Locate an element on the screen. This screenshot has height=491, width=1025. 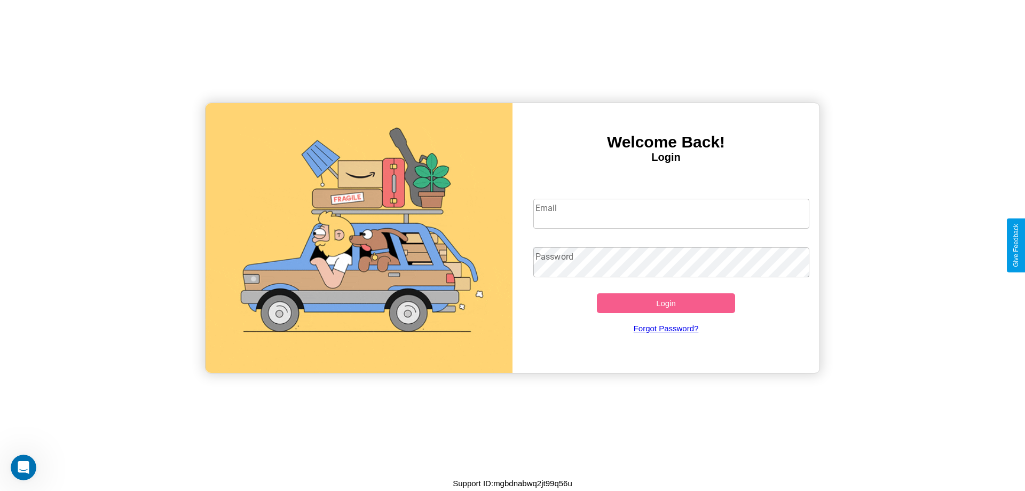
p: Support ID: mgbdnabwq2jt99q56u is located at coordinates (513, 483).